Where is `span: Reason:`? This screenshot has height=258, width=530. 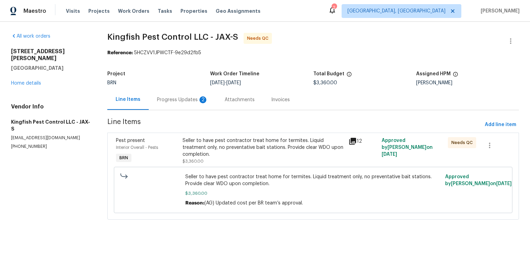
span: Reason: is located at coordinates (195, 203).